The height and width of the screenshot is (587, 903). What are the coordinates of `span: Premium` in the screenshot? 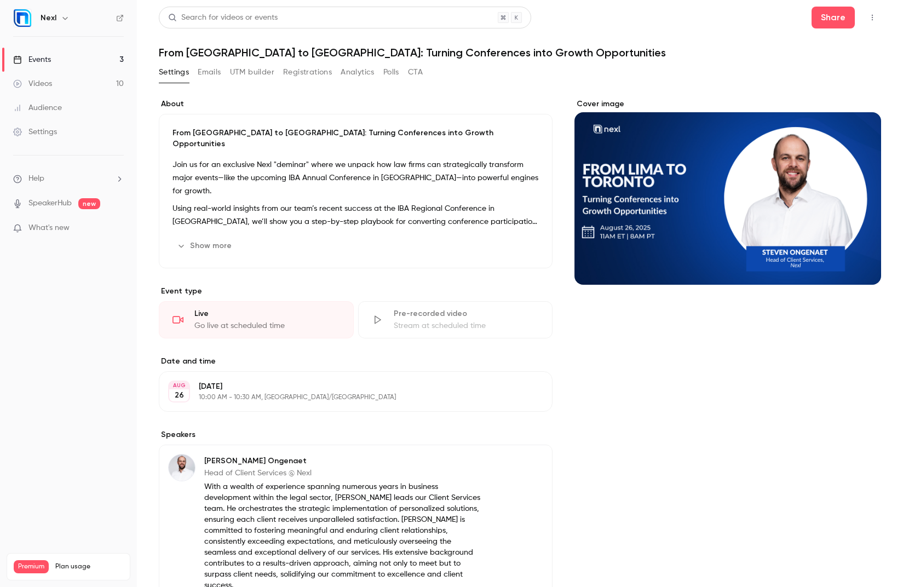 It's located at (31, 567).